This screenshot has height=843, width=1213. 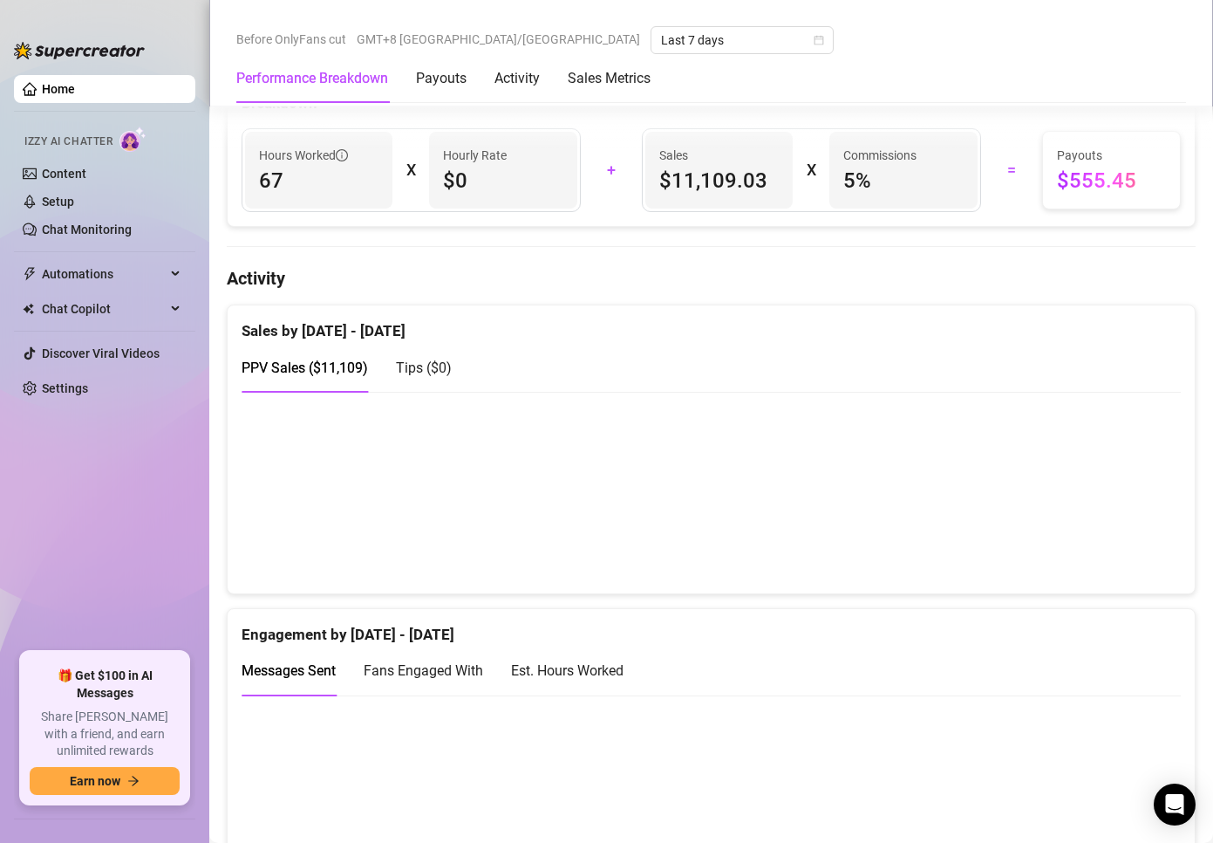 I want to click on span: Messages Sent, so click(x=289, y=670).